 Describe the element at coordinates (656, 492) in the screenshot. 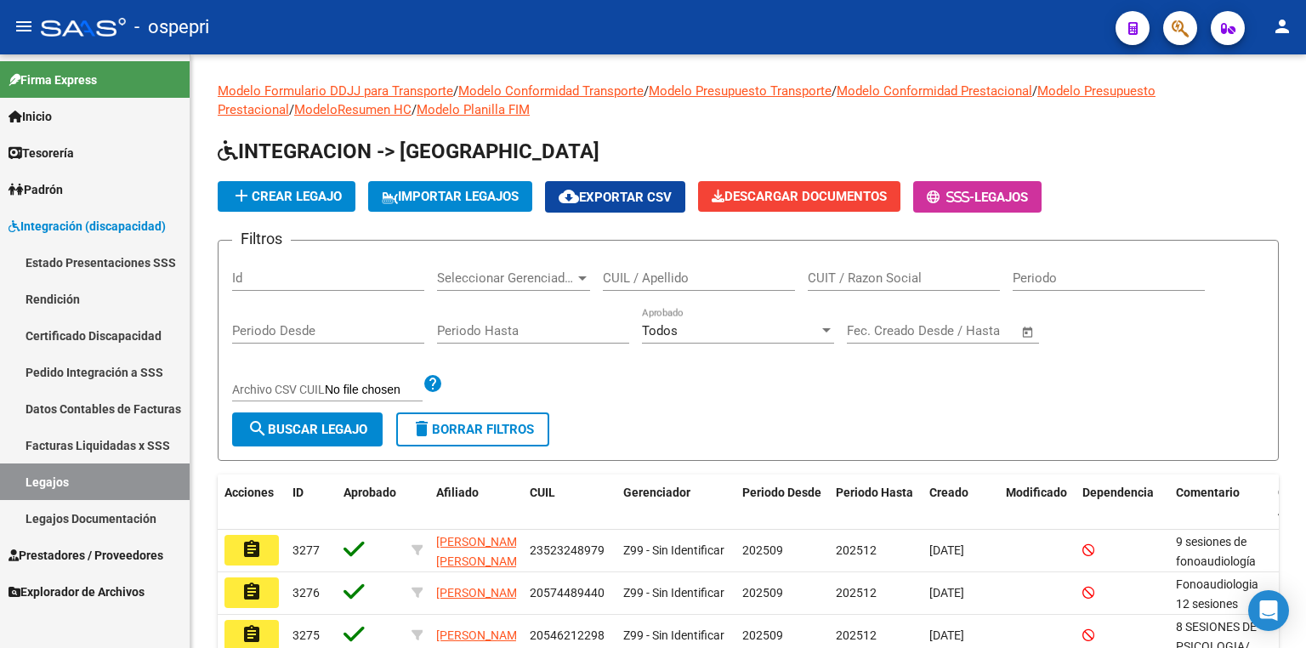

I see `span: Gerenciador` at that location.